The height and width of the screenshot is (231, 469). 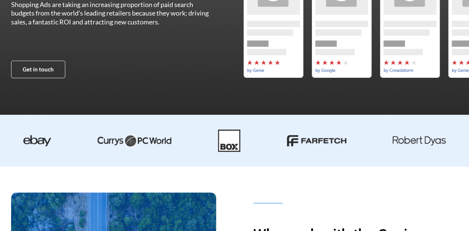 I want to click on img: robert dyas, so click(x=419, y=141).